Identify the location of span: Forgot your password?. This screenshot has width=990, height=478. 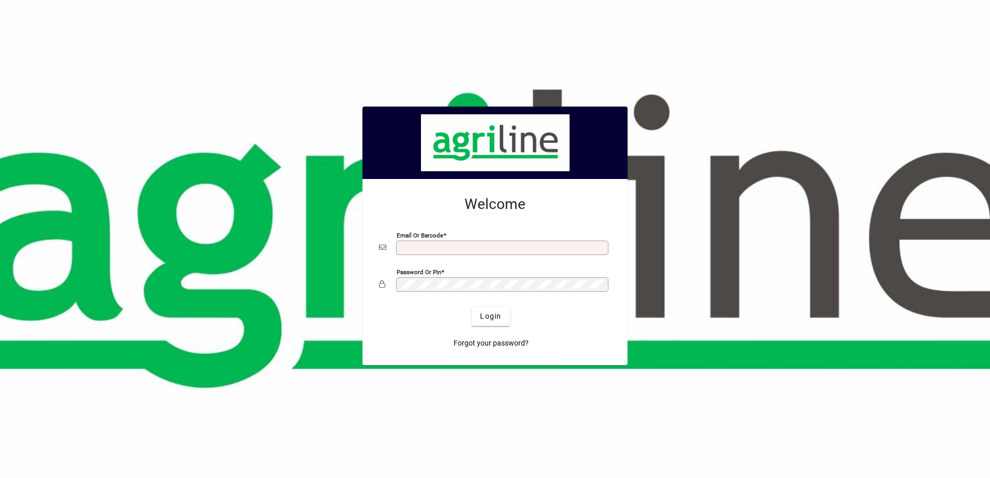
(491, 343).